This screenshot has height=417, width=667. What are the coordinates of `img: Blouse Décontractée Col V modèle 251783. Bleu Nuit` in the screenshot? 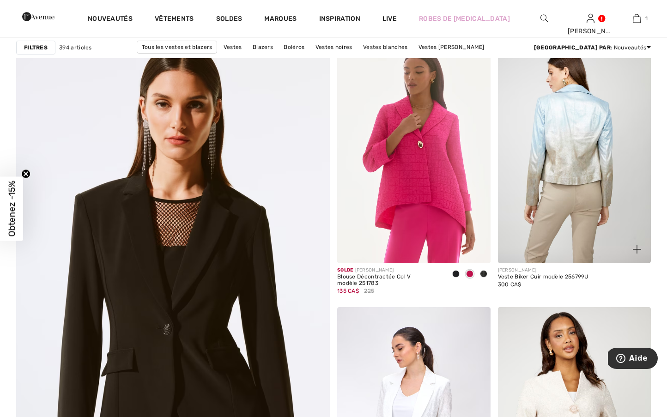 It's located at (414, 148).